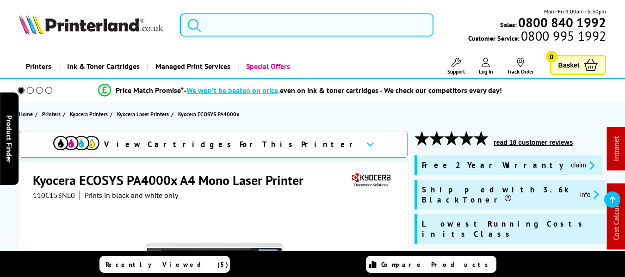 The width and height of the screenshot is (625, 277). What do you see at coordinates (493, 165) in the screenshot?
I see `span: Free 2 Year Warranty` at bounding box center [493, 165].